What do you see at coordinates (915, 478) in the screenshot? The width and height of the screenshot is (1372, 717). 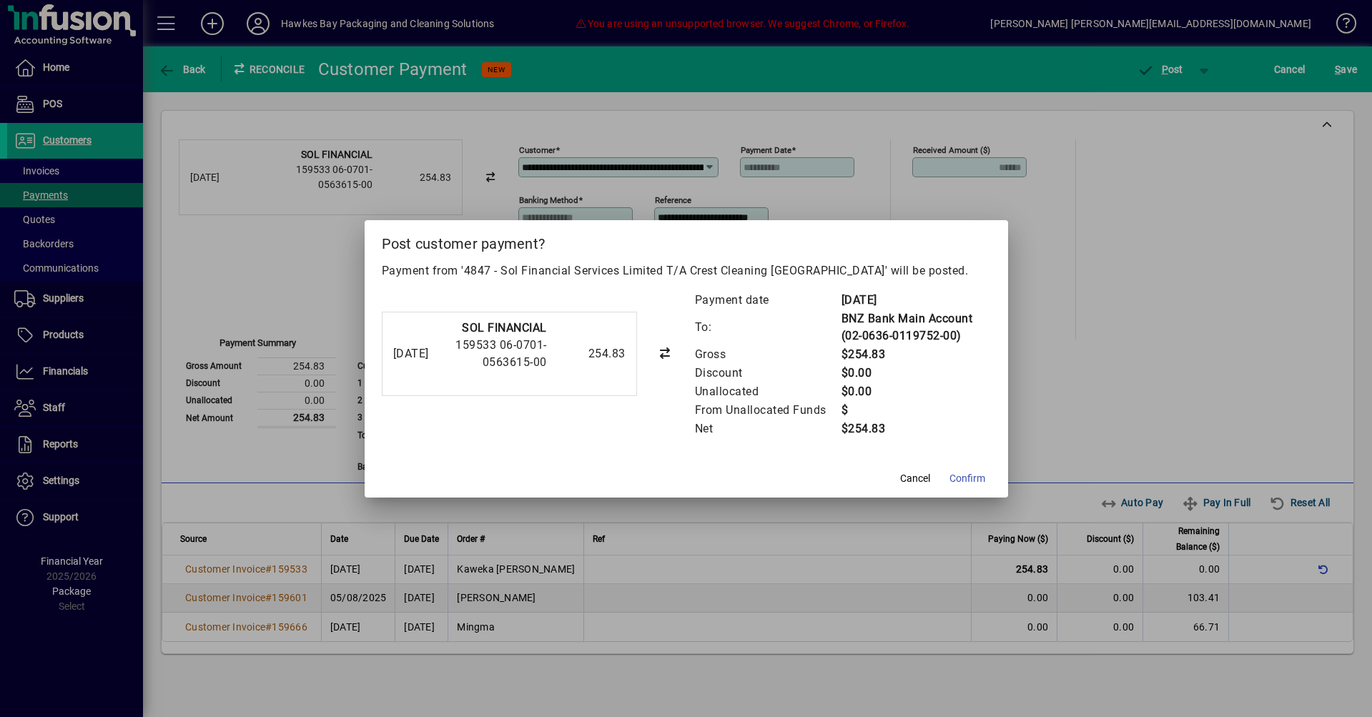 I see `span: Cancel` at bounding box center [915, 478].